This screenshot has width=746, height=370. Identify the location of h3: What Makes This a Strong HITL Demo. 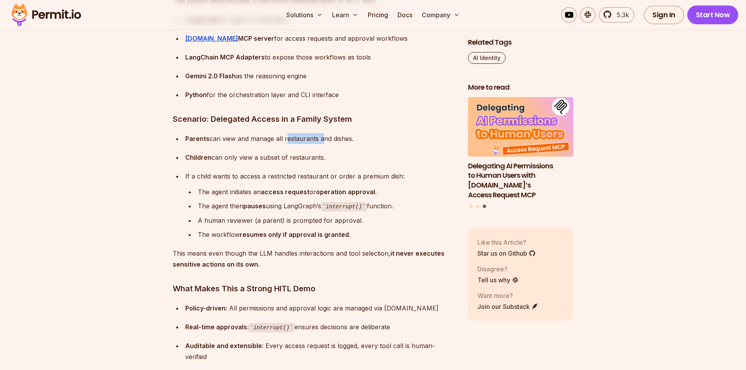
(314, 289).